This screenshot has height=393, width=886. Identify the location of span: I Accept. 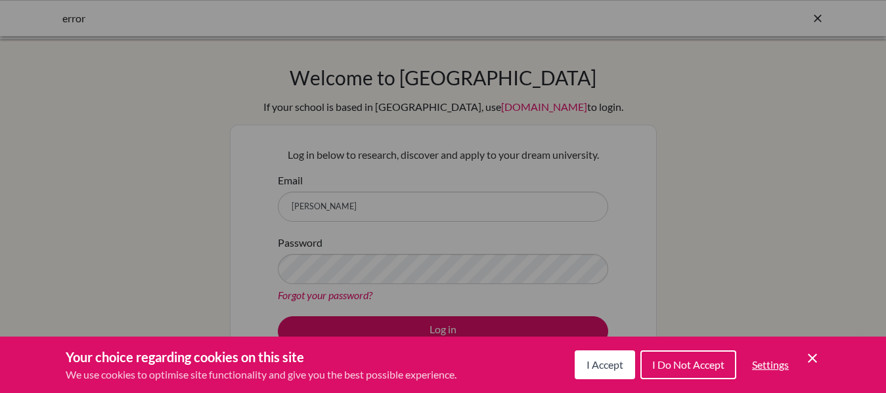
(605, 364).